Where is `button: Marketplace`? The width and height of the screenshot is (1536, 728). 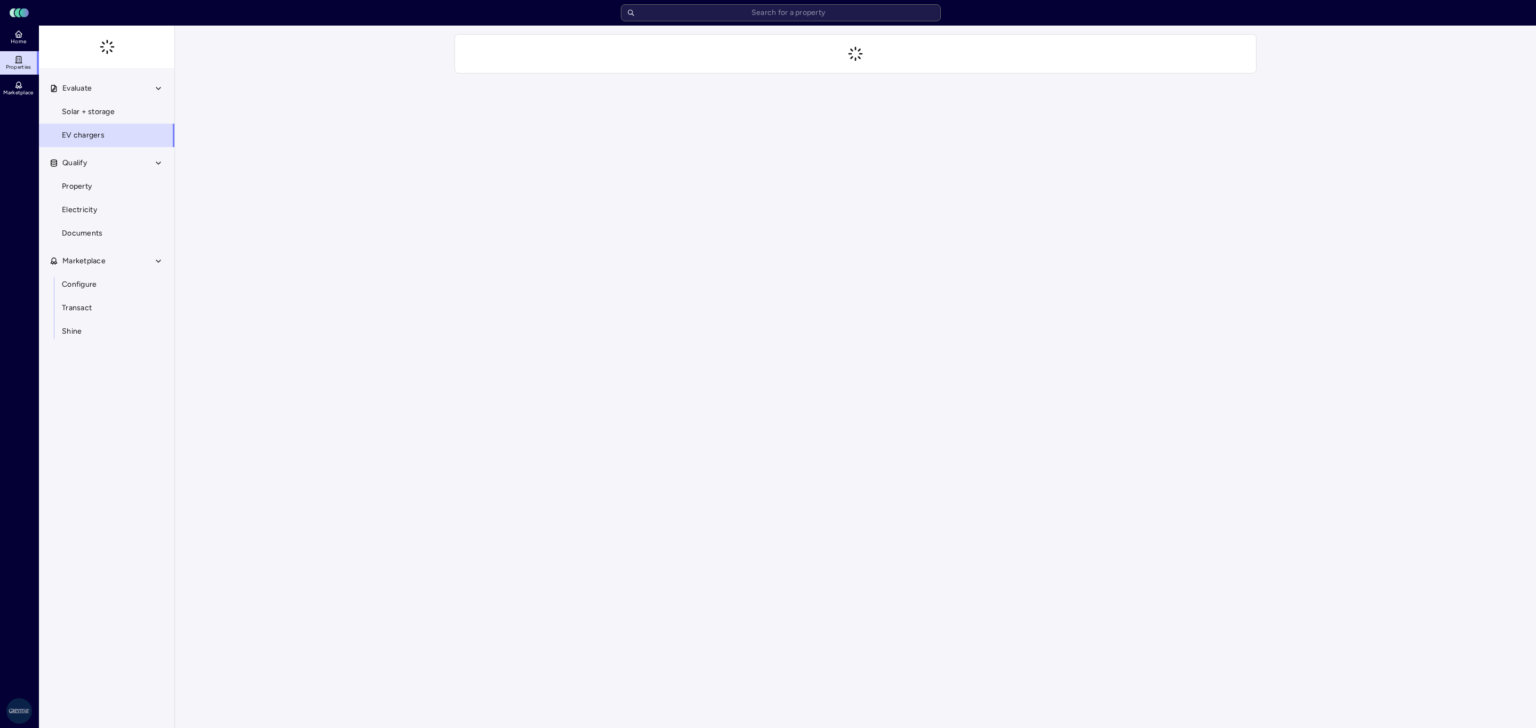 button: Marketplace is located at coordinates (107, 261).